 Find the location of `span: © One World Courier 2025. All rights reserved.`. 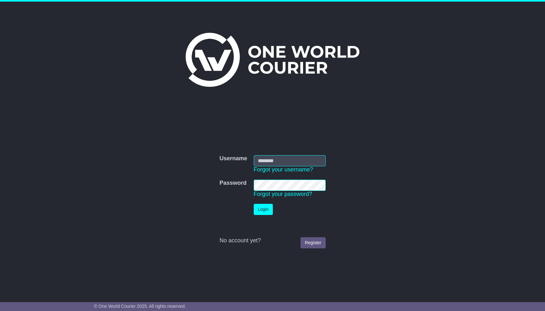

span: © One World Courier 2025. All rights reserved. is located at coordinates (140, 306).